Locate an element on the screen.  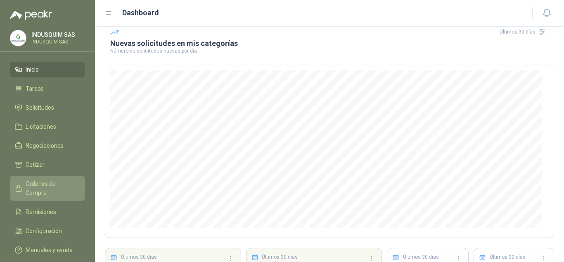
p: Número de solicitudes nuevas por día is located at coordinates (330, 51).